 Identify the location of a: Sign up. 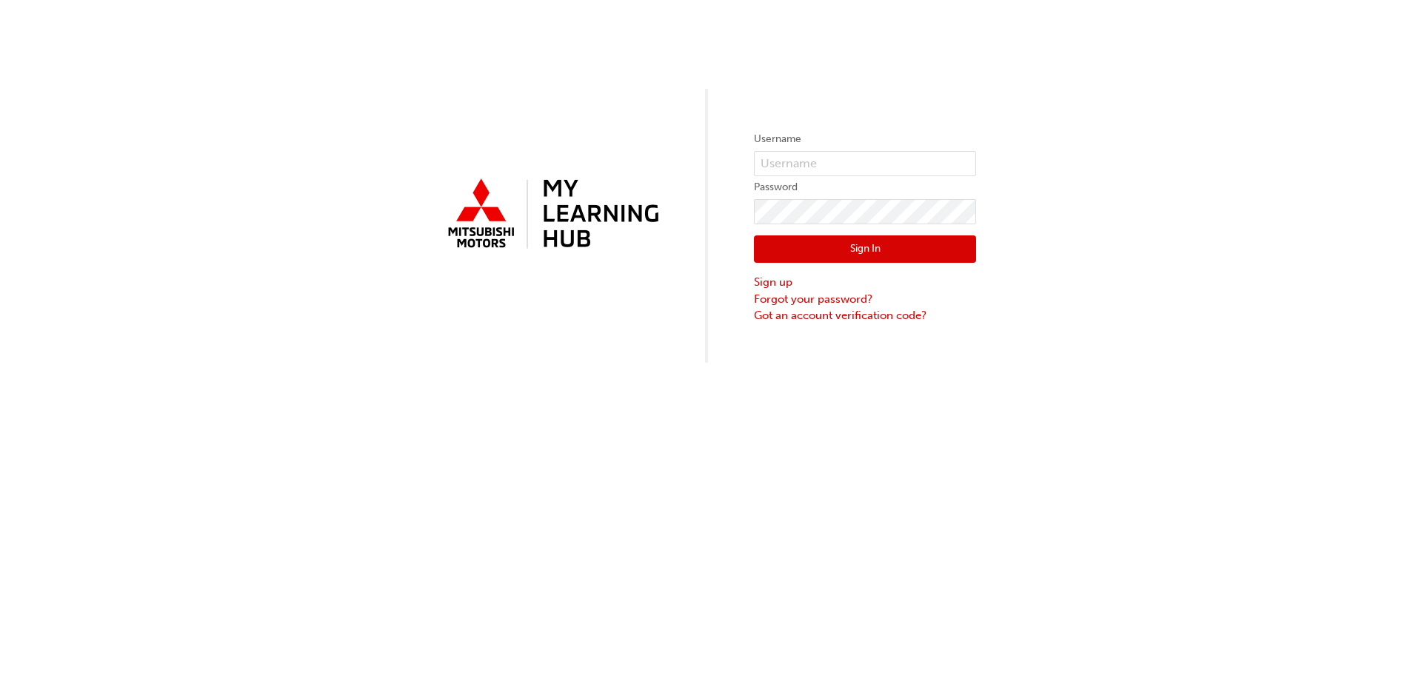
(865, 282).